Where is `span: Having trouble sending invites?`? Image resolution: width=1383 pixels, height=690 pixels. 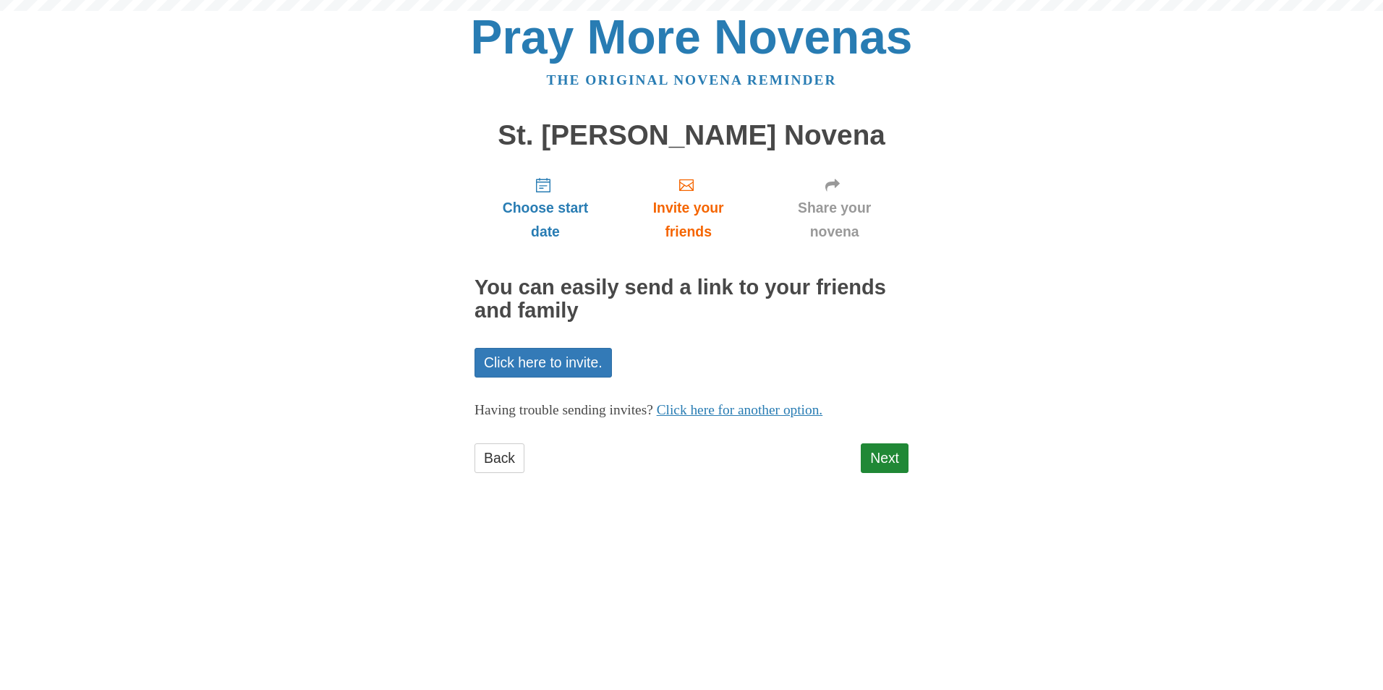 span: Having trouble sending invites? is located at coordinates (563, 409).